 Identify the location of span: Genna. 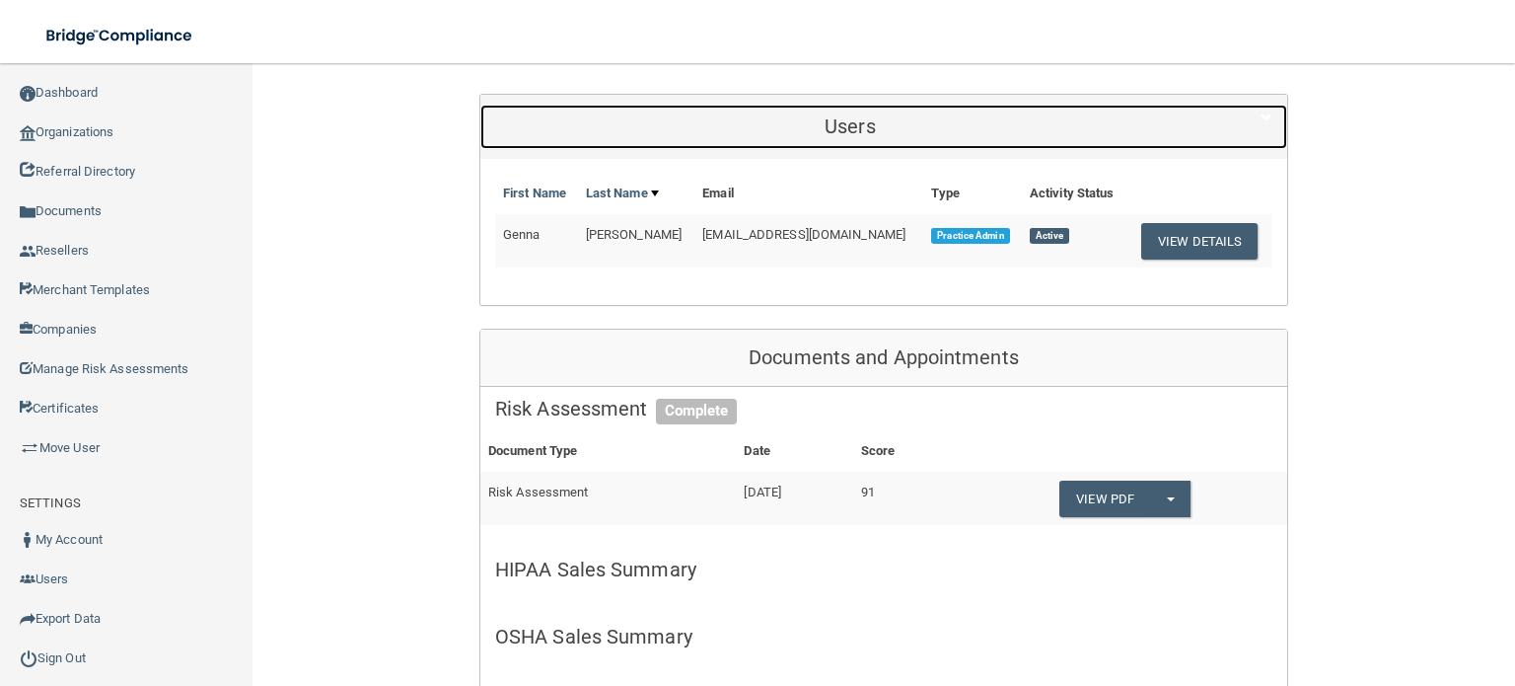
(522, 234).